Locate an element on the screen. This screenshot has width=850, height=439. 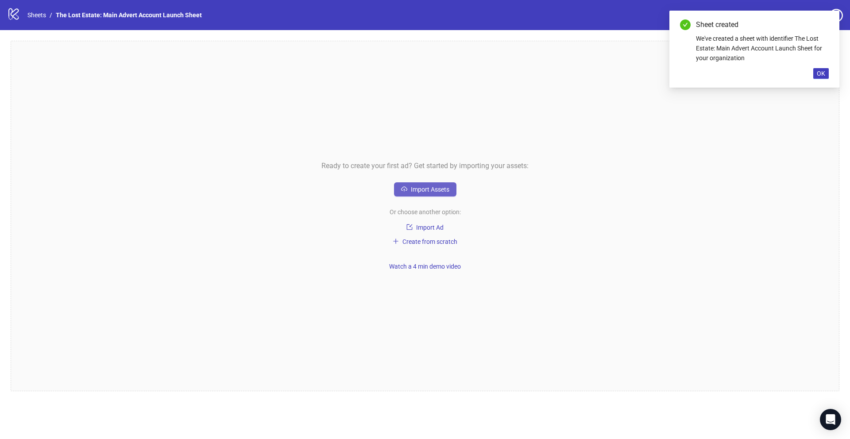
span: Import Assets is located at coordinates (430, 190).